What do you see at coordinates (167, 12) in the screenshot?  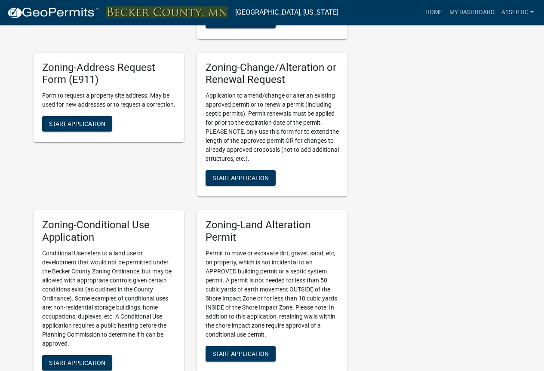 I see `img: Becker County, Minnesota` at bounding box center [167, 12].